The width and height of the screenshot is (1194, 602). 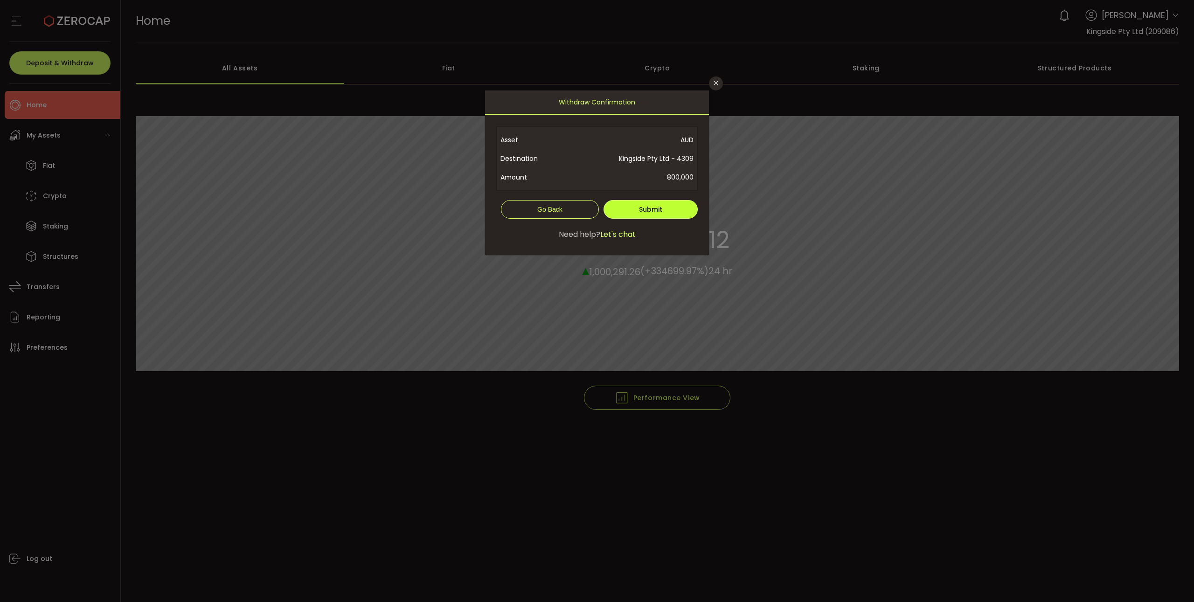 I want to click on button: Submit, so click(x=650, y=209).